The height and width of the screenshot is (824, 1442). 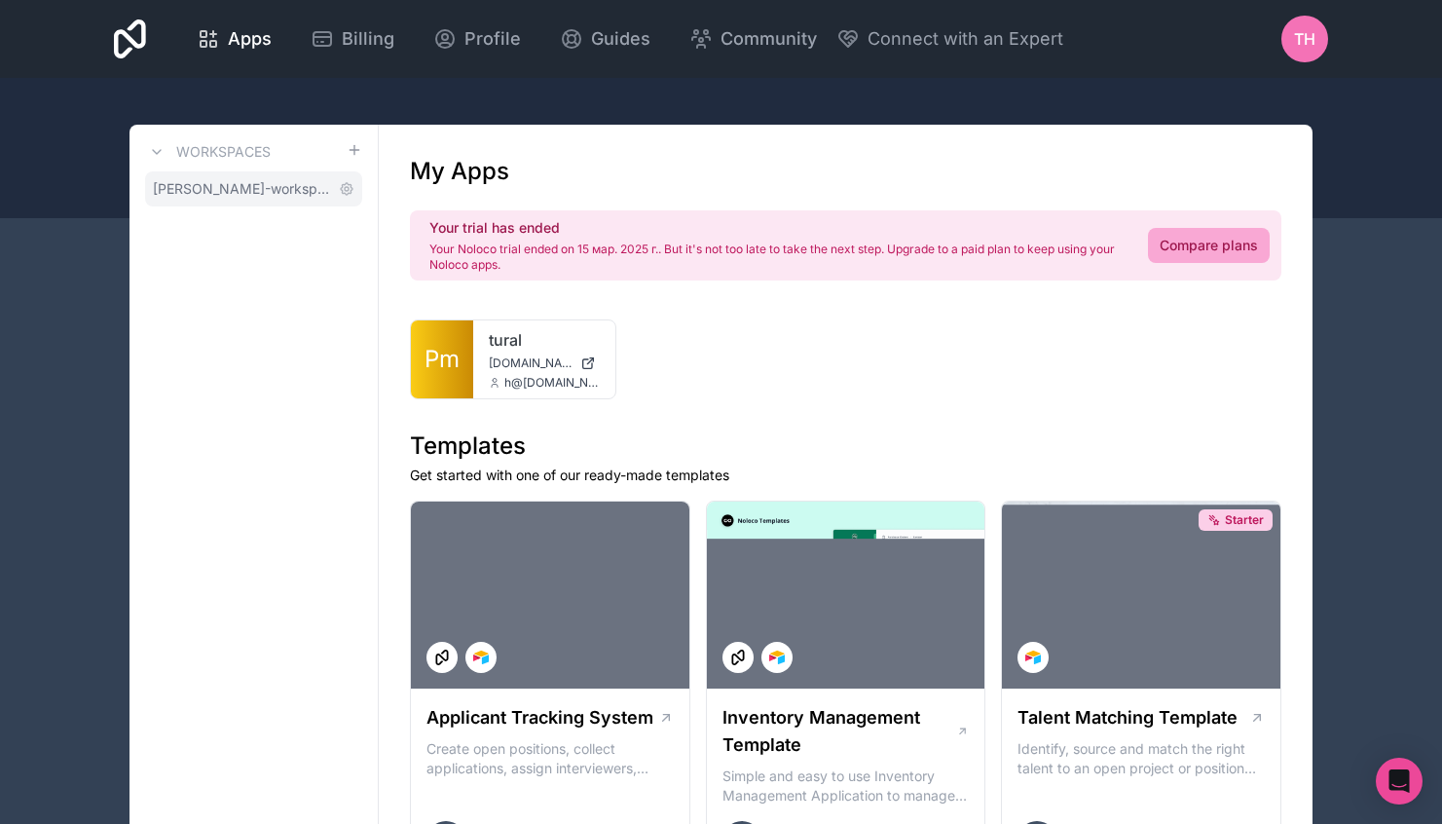 What do you see at coordinates (544, 340) in the screenshot?
I see `a: tural` at bounding box center [544, 340].